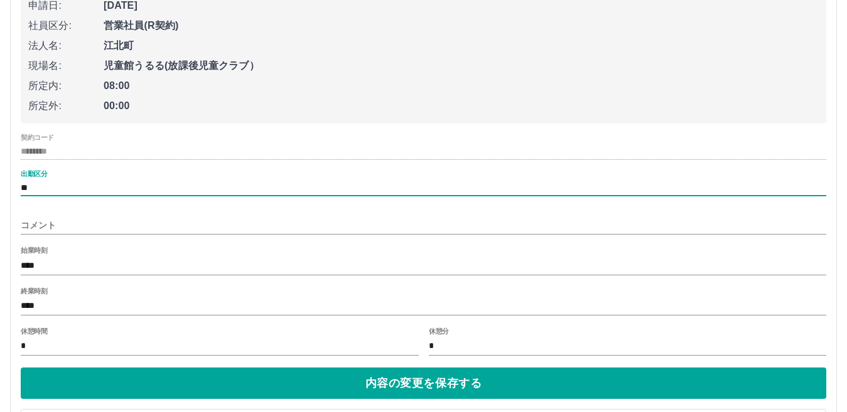 This screenshot has width=847, height=412. I want to click on span: 江北町, so click(461, 46).